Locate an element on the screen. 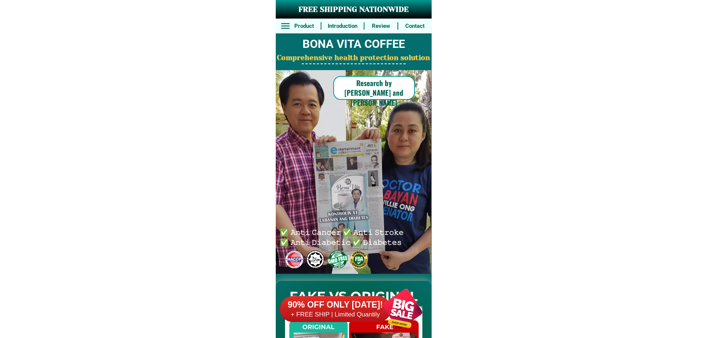 The width and height of the screenshot is (707, 338). h3: FREE SHIPPING NATIONWIDE is located at coordinates (354, 10).